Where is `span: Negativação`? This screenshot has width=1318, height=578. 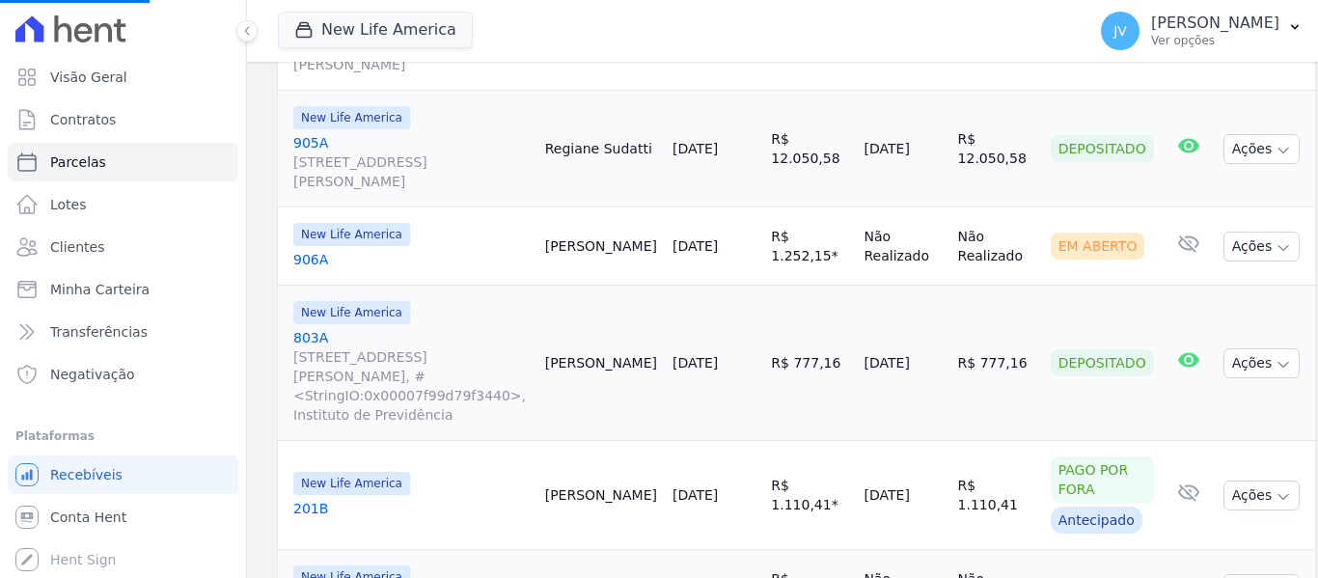 span: Negativação is located at coordinates (93, 374).